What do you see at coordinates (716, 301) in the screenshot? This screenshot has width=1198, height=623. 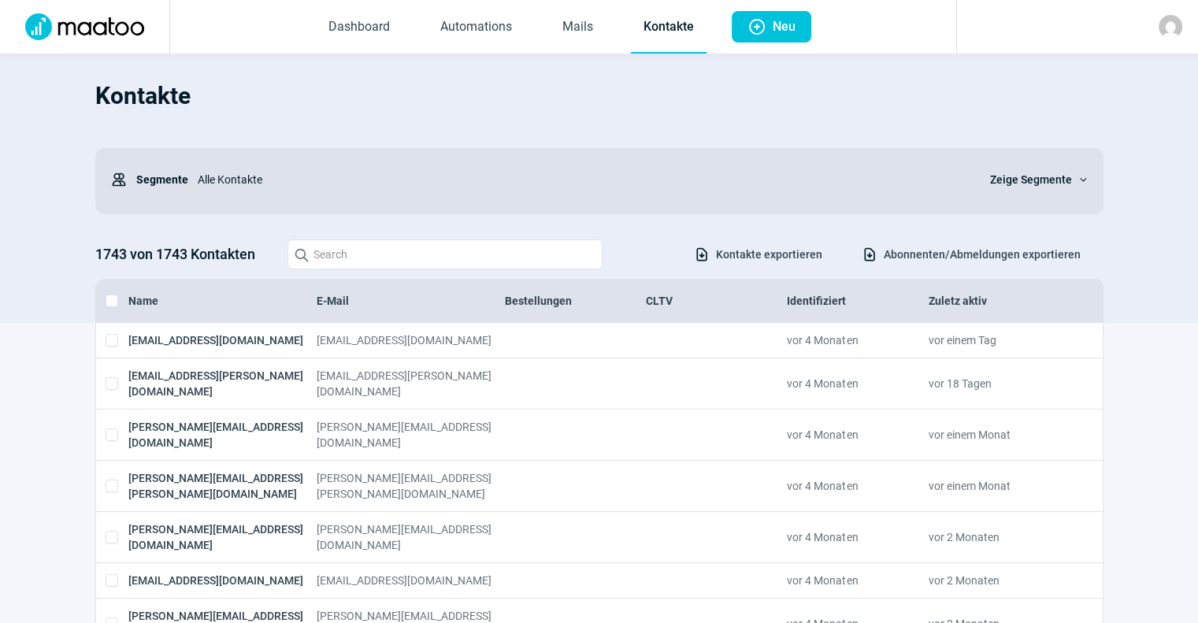 I see `div: CLTV` at bounding box center [716, 301].